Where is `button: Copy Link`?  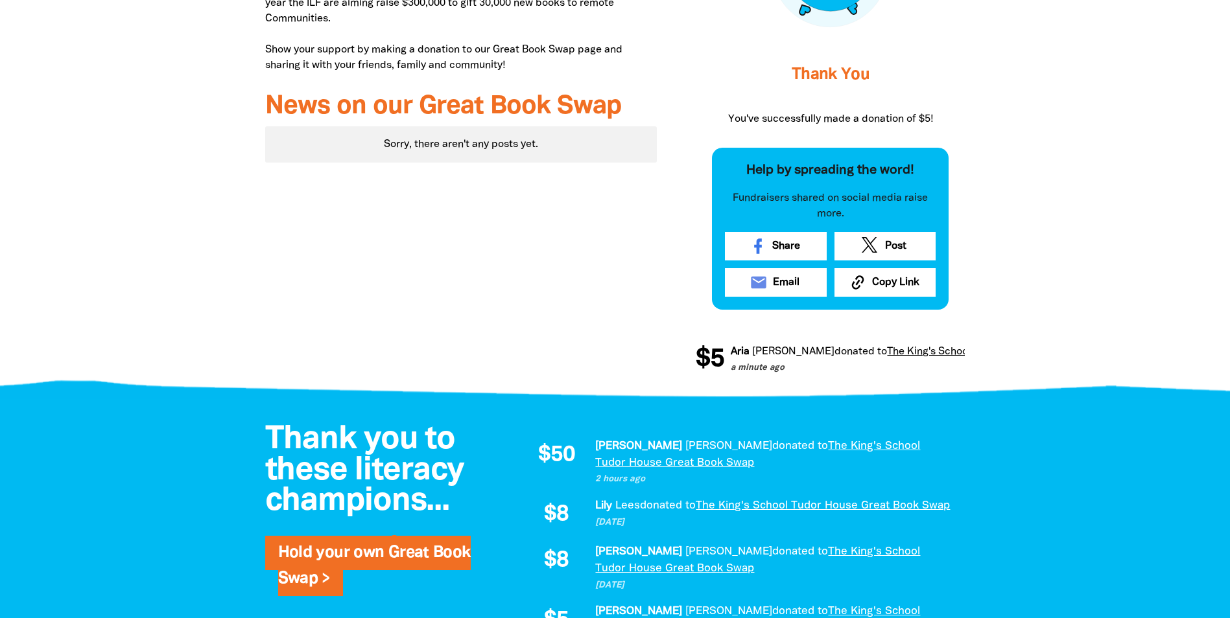
button: Copy Link is located at coordinates (885, 283).